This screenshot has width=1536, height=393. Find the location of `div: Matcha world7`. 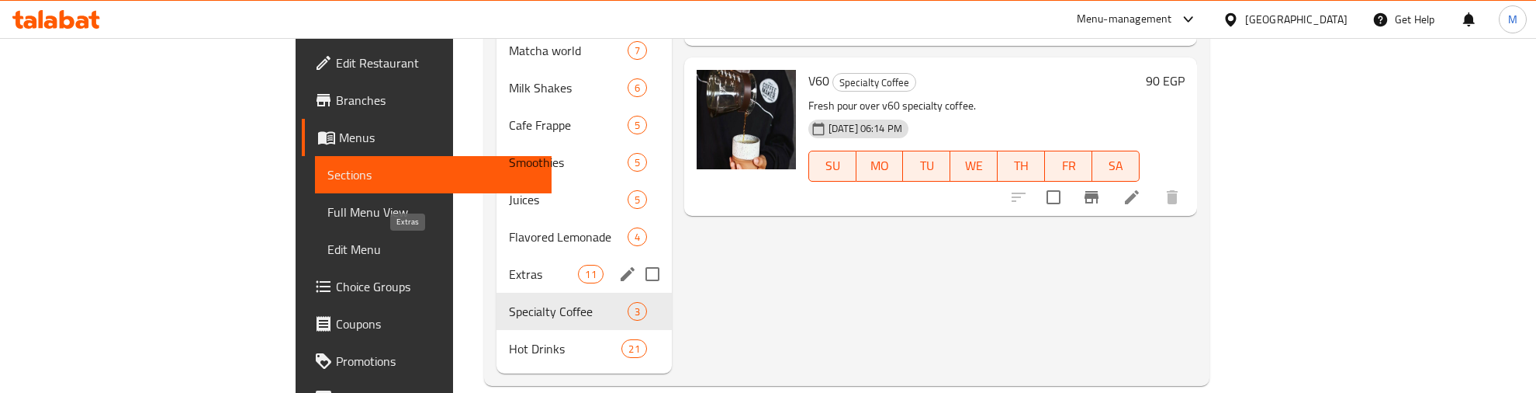

div: Matcha world7 is located at coordinates (584, 50).